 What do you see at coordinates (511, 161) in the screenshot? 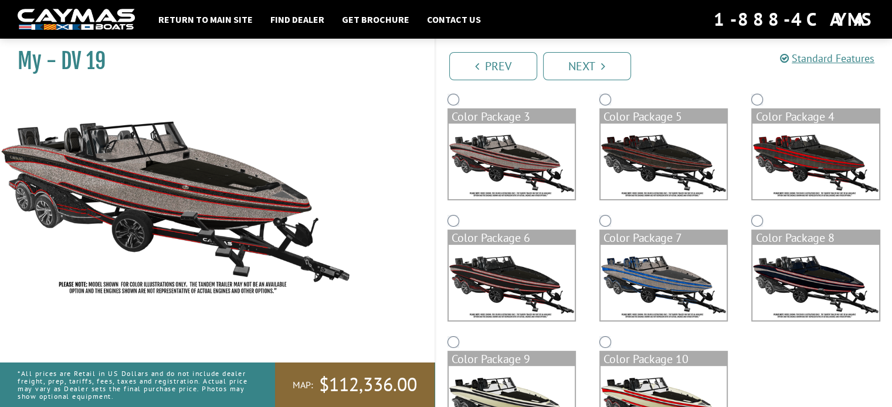
I see `img: color_package_374.png` at bounding box center [511, 161].